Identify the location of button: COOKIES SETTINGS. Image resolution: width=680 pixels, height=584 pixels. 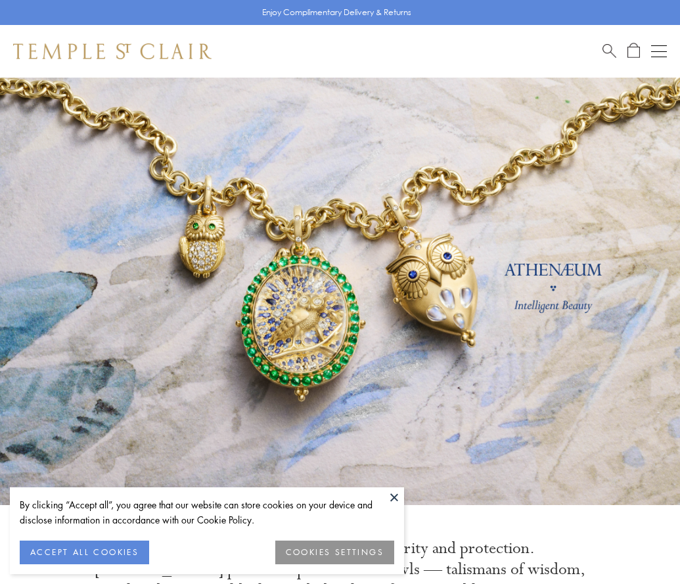
(334, 552).